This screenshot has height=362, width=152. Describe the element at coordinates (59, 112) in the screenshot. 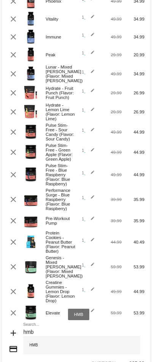

I see `div: Hydrate - Lemon Lime (Flavor: Lemon Lime)` at that location.